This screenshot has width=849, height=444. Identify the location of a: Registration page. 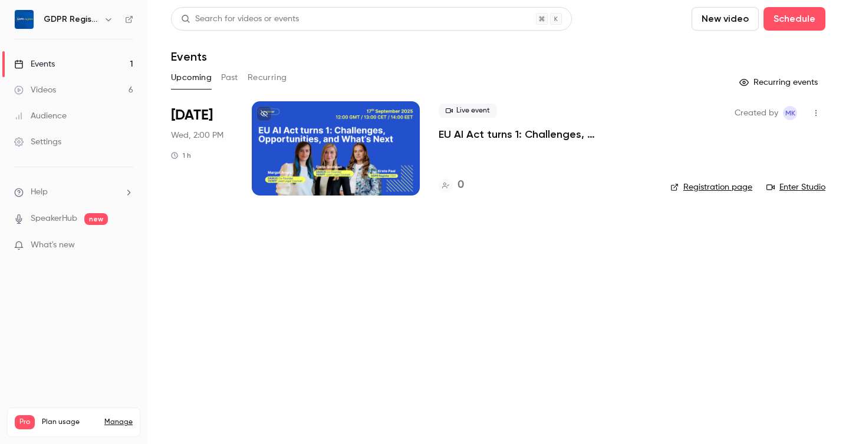
(711, 187).